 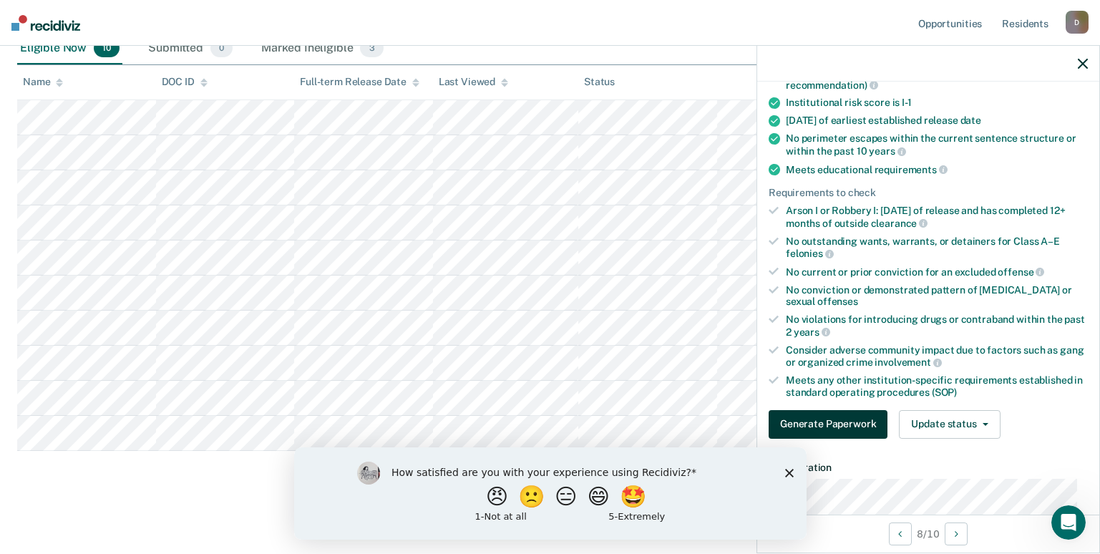 I want to click on span: involvement, so click(x=908, y=362).